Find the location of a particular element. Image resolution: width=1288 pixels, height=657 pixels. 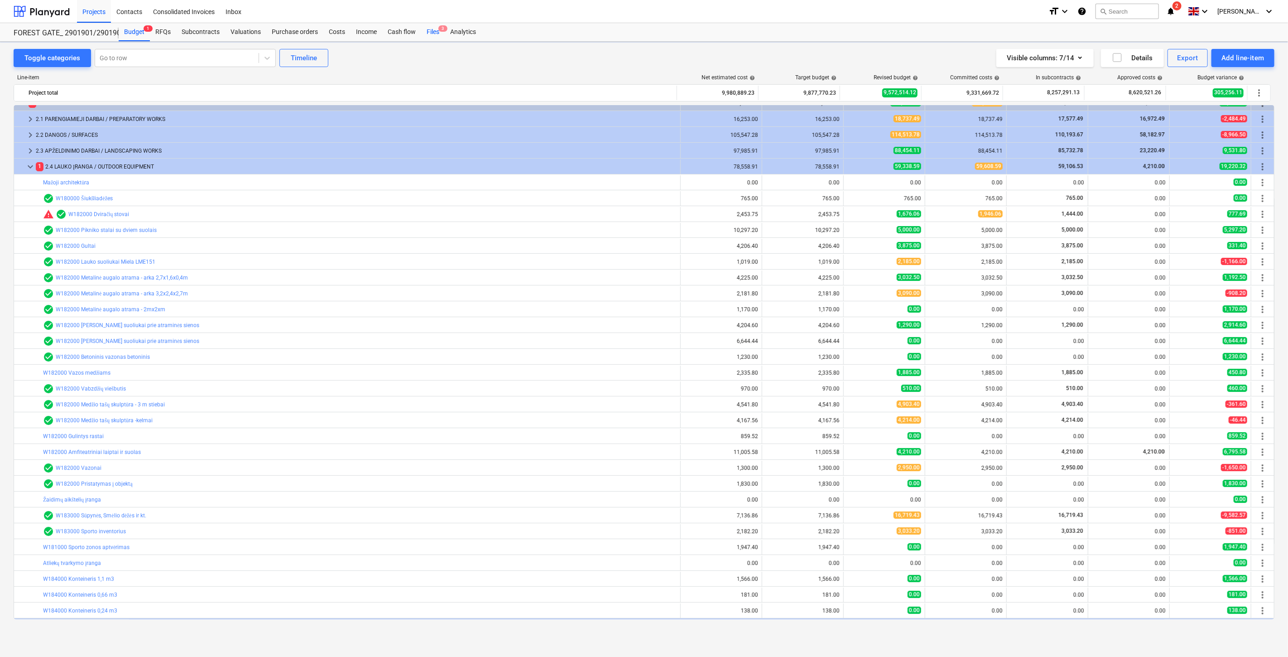

div: 88,454.11 is located at coordinates (965, 151).